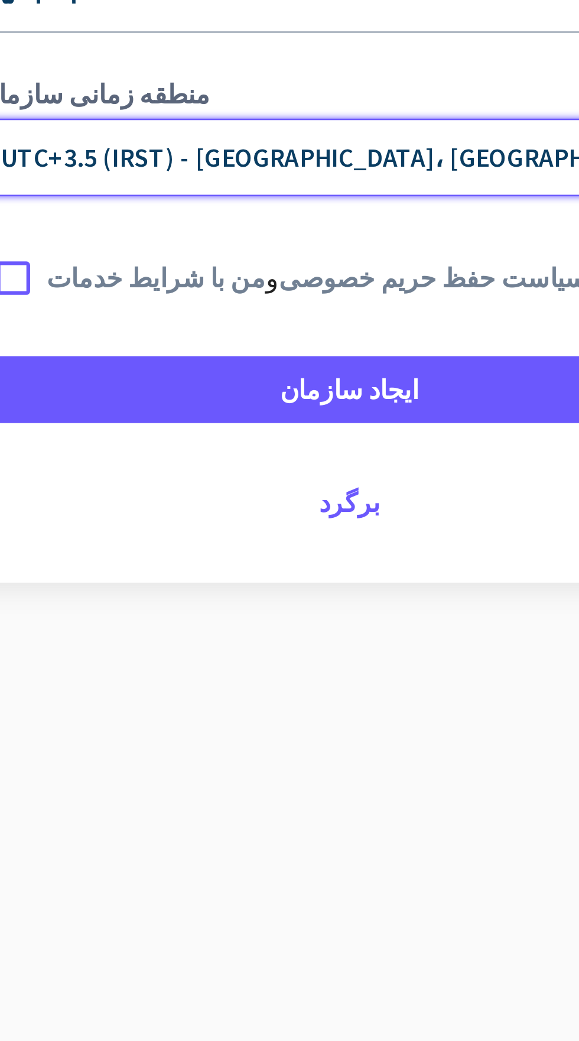 The height and width of the screenshot is (1041, 579). Describe the element at coordinates (192, 237) in the screenshot. I see `font: شماره تلفن` at that location.